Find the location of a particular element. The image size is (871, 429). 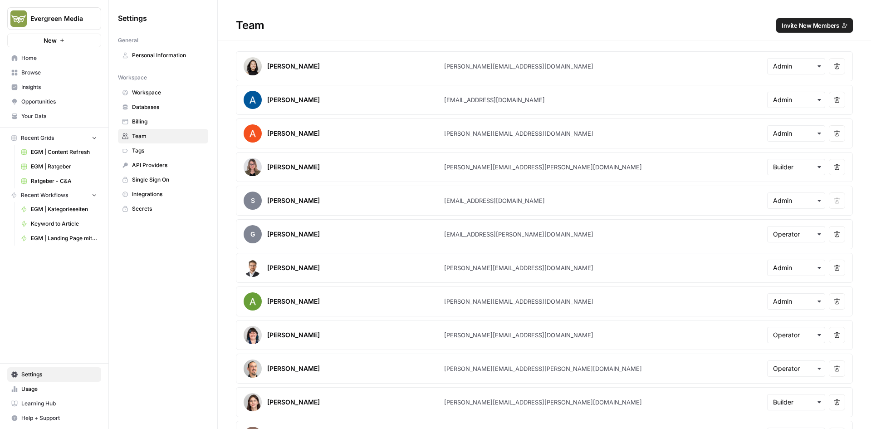

span: Opportunities is located at coordinates (59, 102).